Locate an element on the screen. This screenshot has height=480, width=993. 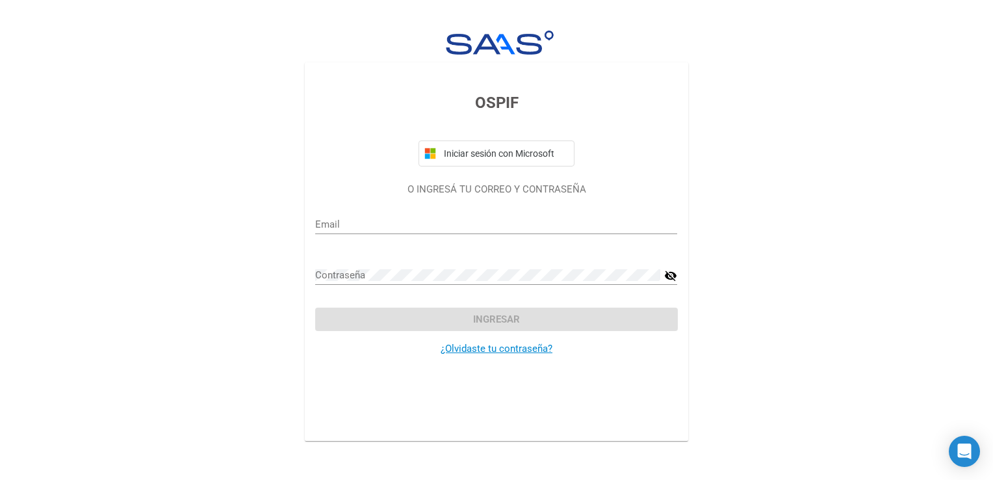
span: Ingresar is located at coordinates (497, 319).